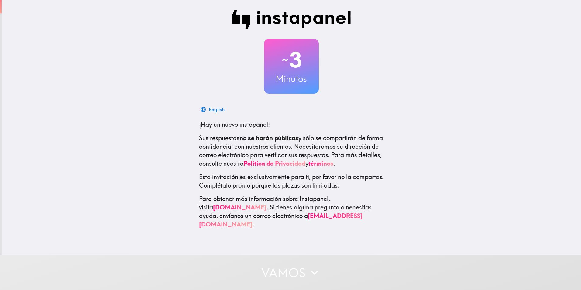  Describe the element at coordinates (275, 163) in the screenshot. I see `a: Política de Privacidad` at that location.